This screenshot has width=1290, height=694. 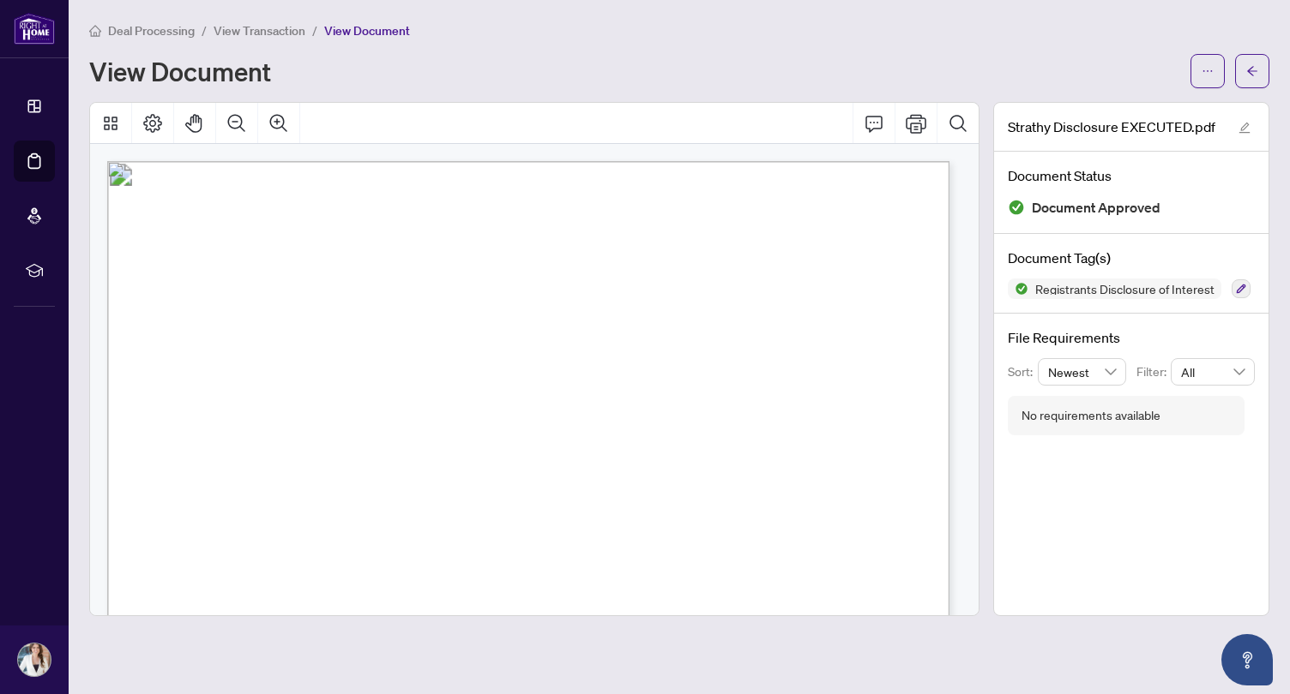 What do you see at coordinates (1111, 127) in the screenshot?
I see `span: Strathy Disclosure EXECUTED.pdf` at bounding box center [1111, 127].